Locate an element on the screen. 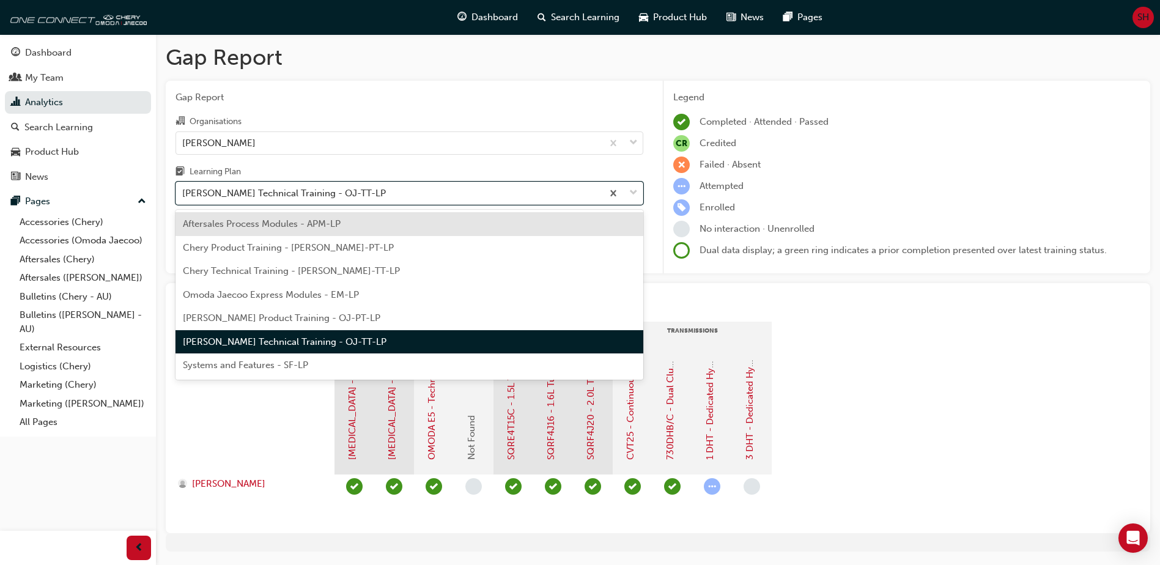 The image size is (1160, 565). span: down-icon is located at coordinates (633, 193).